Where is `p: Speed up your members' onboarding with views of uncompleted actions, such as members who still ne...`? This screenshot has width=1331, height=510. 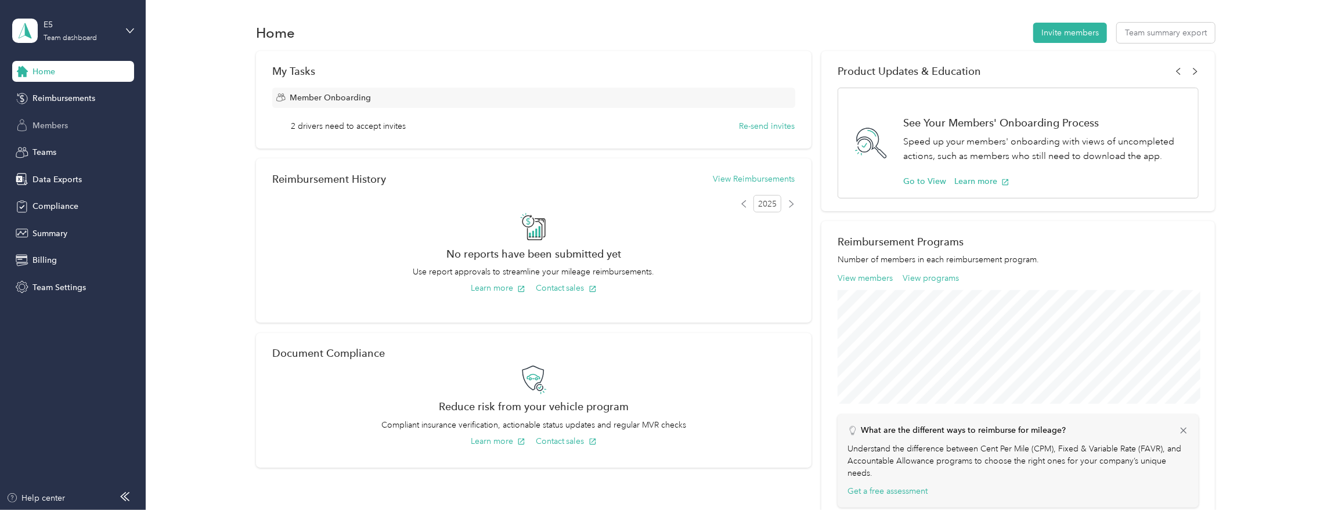
p: Speed up your members' onboarding with views of uncompleted actions, such as members who still ne... is located at coordinates (1044, 149).